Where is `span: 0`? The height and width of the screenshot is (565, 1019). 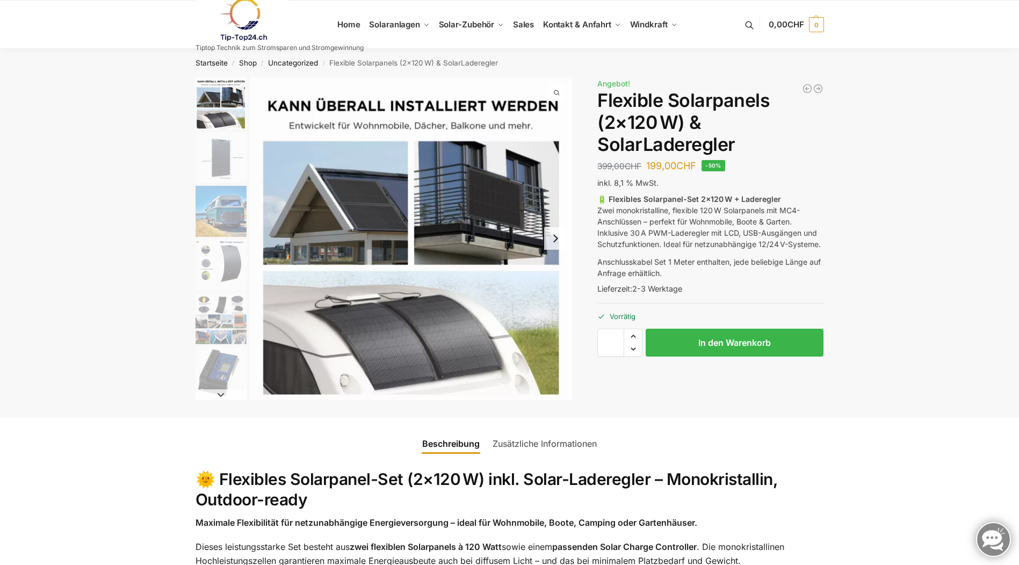
span: 0 is located at coordinates (817, 25).